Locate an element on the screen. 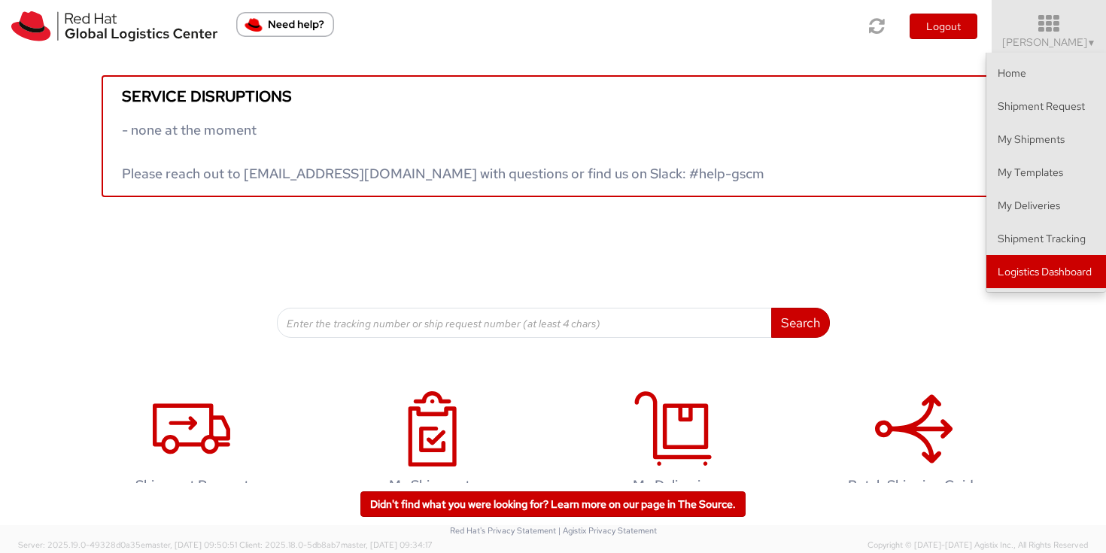 The image size is (1106, 553). button: Logout is located at coordinates (943, 26).